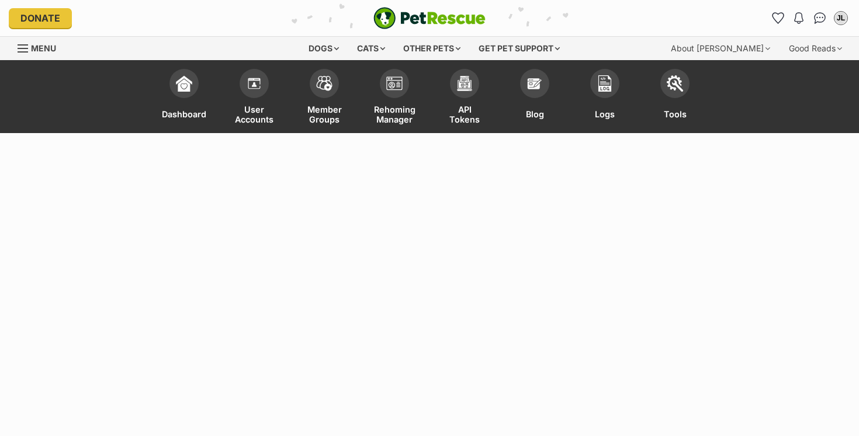 This screenshot has width=859, height=436. I want to click on img: dashboard-icon-eb2f2d2d3e046f16d808141f083e7271f6b2e854fb5c12c21221c1fb7104beca.svg, so click(184, 84).